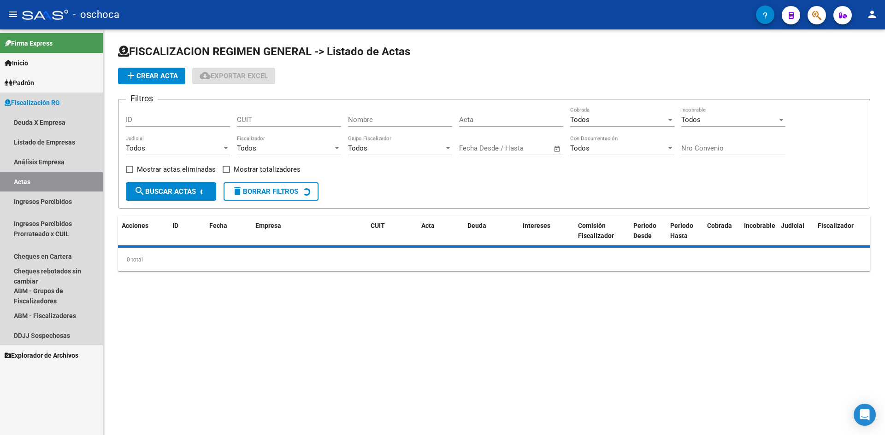 The height and width of the screenshot is (435, 885). What do you see at coordinates (872, 14) in the screenshot?
I see `mat-icon: person` at bounding box center [872, 14].